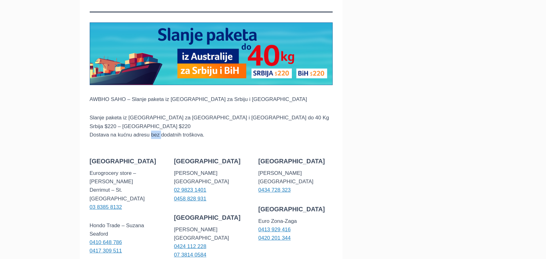 Image resolution: width=546 pixels, height=259 pixels. What do you see at coordinates (190, 246) in the screenshot?
I see `a: 0424 112 228` at bounding box center [190, 246].